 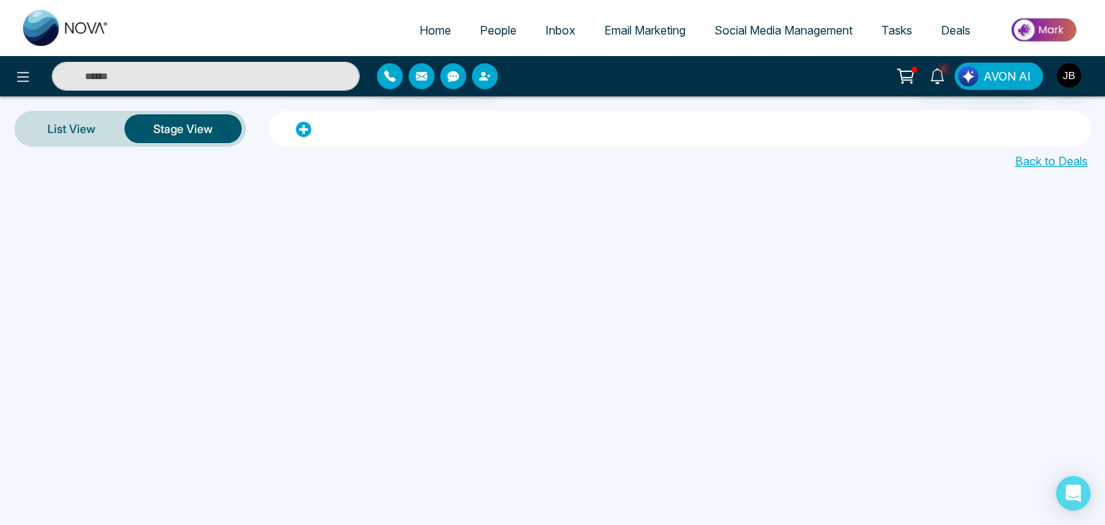 I want to click on img: Nova CRM Logo, so click(x=66, y=28).